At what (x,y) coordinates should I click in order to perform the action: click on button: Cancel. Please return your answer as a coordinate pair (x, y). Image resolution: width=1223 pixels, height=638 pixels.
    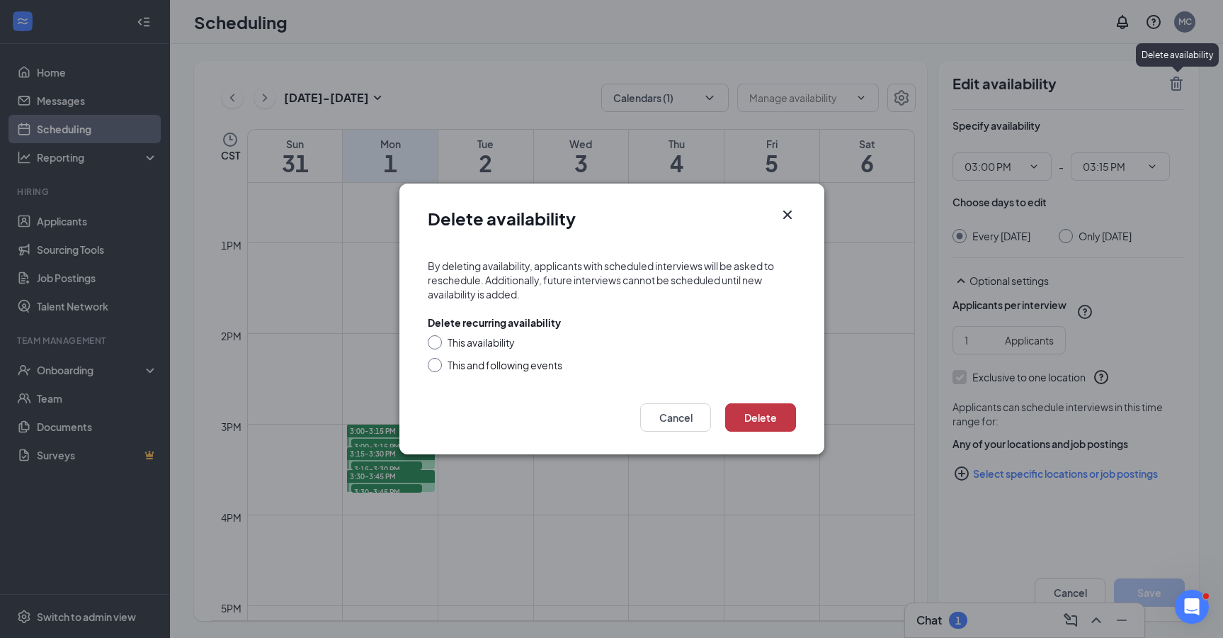
    Looking at the image, I should click on (676, 417).